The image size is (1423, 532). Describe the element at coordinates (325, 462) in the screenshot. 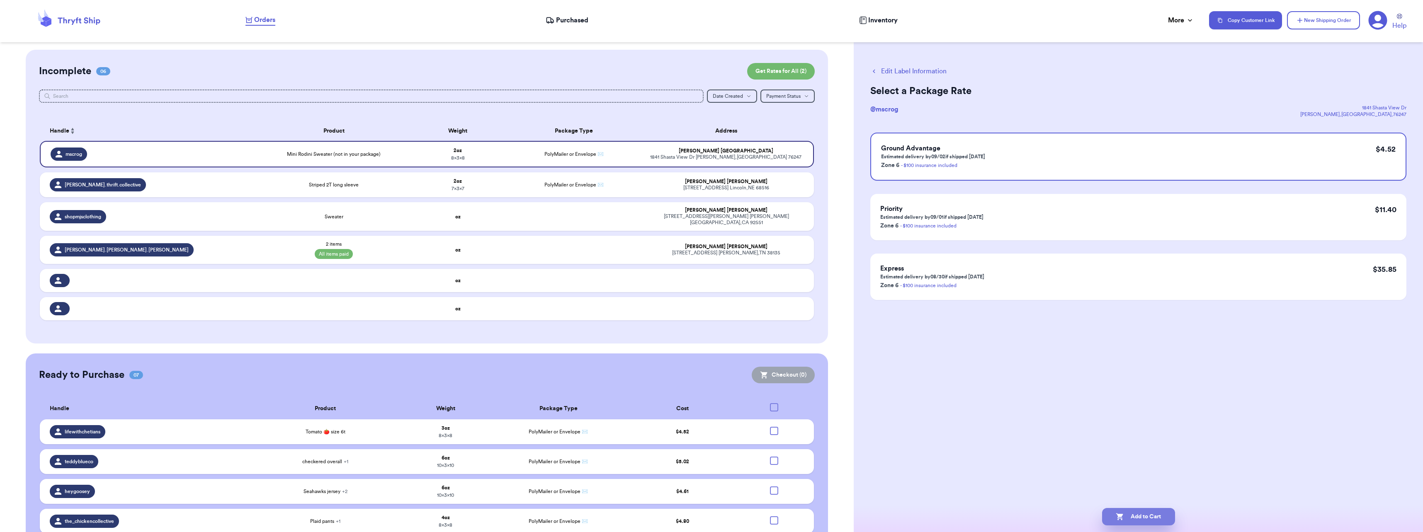

I see `span: checkered overall` at that location.